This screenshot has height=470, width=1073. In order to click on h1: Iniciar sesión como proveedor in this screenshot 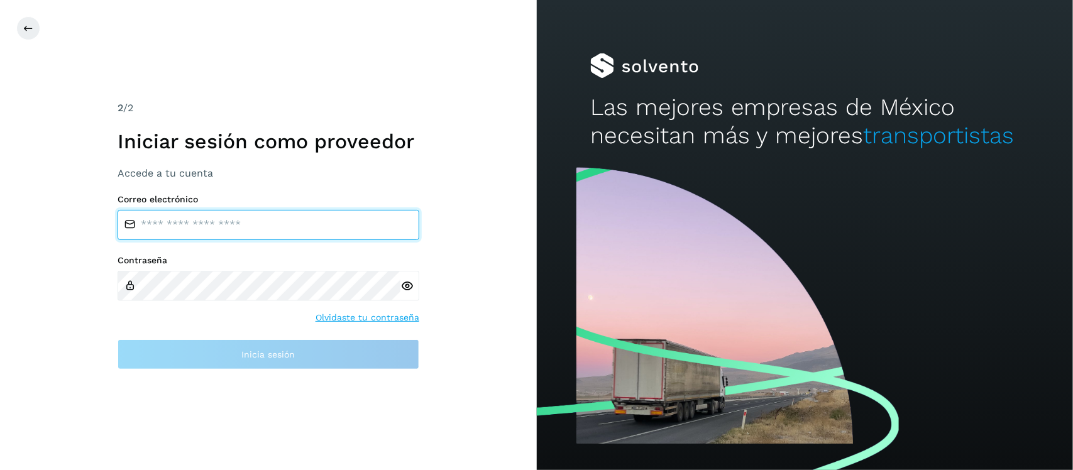, I will do `click(268, 141)`.